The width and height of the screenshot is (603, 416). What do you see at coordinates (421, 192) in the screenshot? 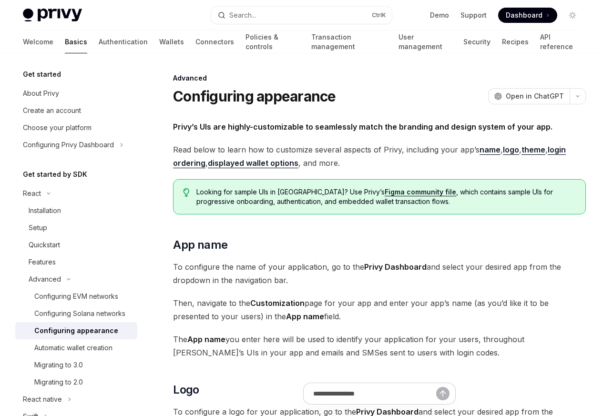
I see `a: Figma community file` at bounding box center [421, 192].